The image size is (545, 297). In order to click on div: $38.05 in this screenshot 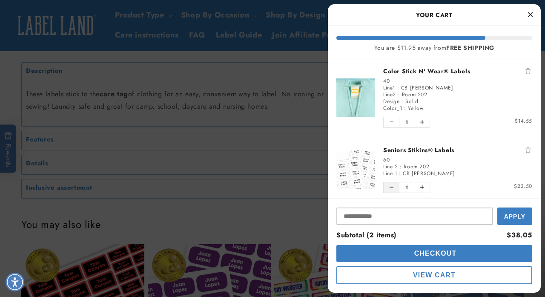, I will do `click(520, 235)`.